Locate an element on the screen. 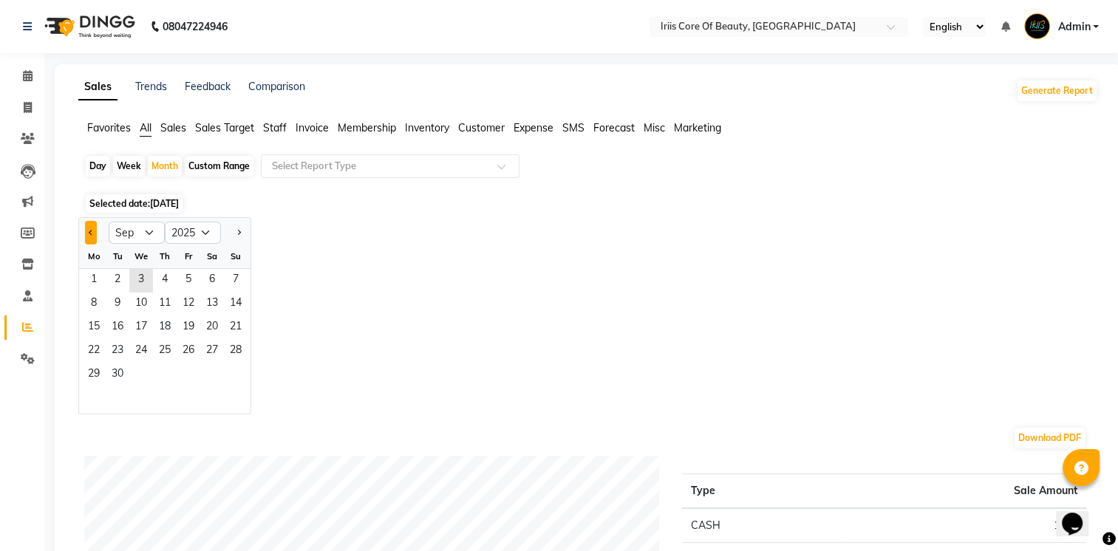 The height and width of the screenshot is (551, 1118). span: 3 is located at coordinates (141, 281).